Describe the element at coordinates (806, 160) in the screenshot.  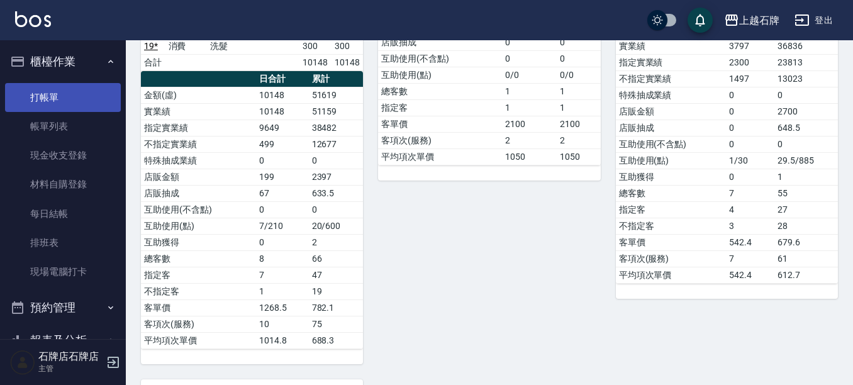
I see `td: 29.5/885` at that location.